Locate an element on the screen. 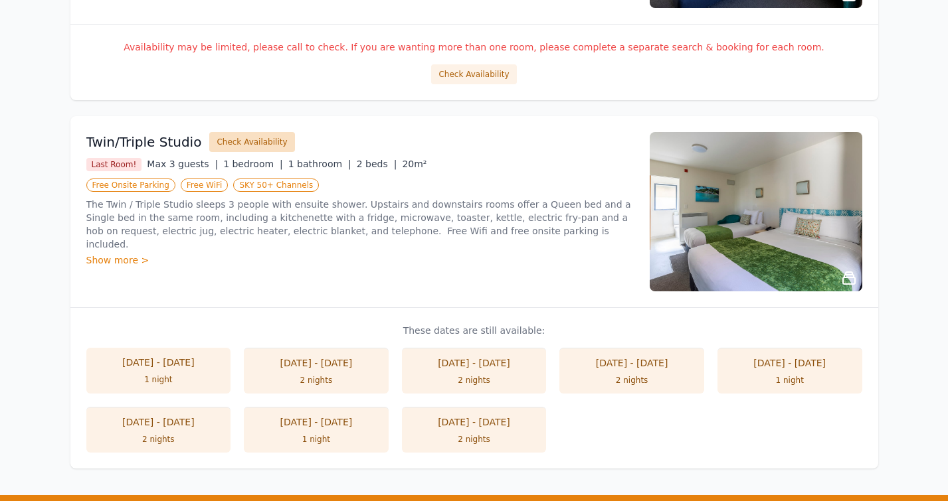  span: 2 beds | is located at coordinates (377, 164).